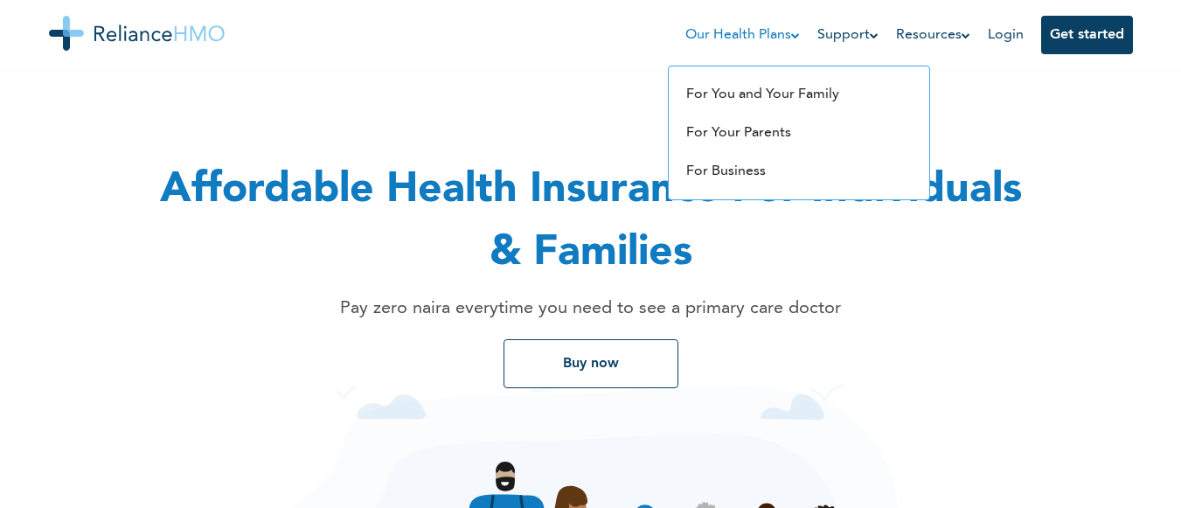  I want to click on img: Reliance HMO's Logo, so click(136, 33).